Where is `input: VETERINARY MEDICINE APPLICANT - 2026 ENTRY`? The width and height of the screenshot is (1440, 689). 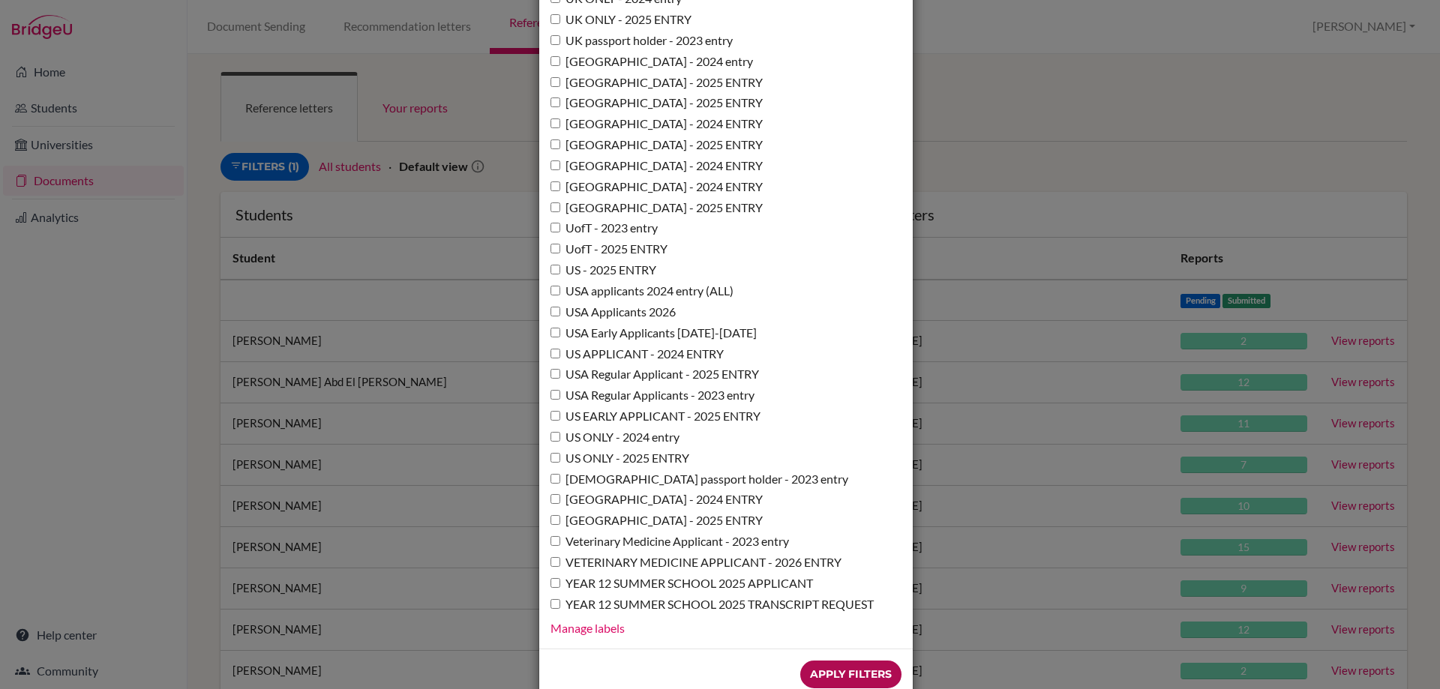 input: VETERINARY MEDICINE APPLICANT - 2026 ENTRY is located at coordinates (555, 562).